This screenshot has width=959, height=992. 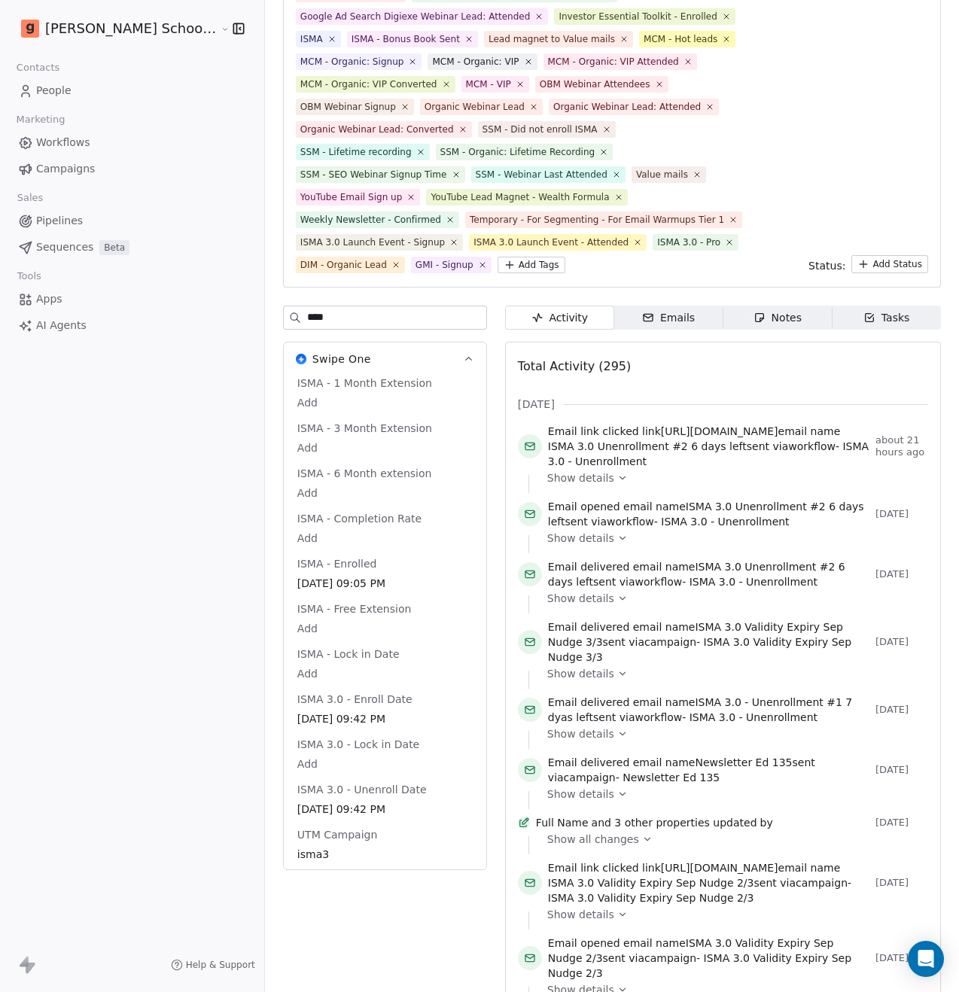 What do you see at coordinates (614, 62) in the screenshot?
I see `div: MCM - Organic: VIP Attended` at bounding box center [614, 62].